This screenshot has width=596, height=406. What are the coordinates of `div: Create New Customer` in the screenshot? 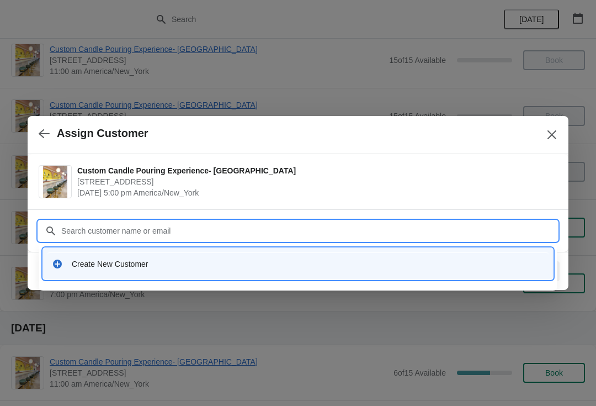 It's located at (308, 264).